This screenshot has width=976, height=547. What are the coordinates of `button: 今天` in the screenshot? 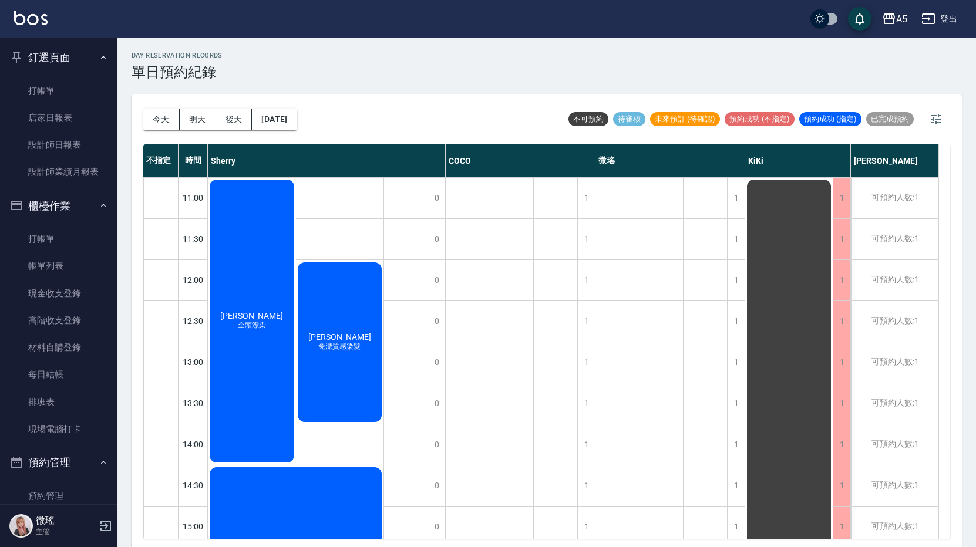 It's located at (161, 119).